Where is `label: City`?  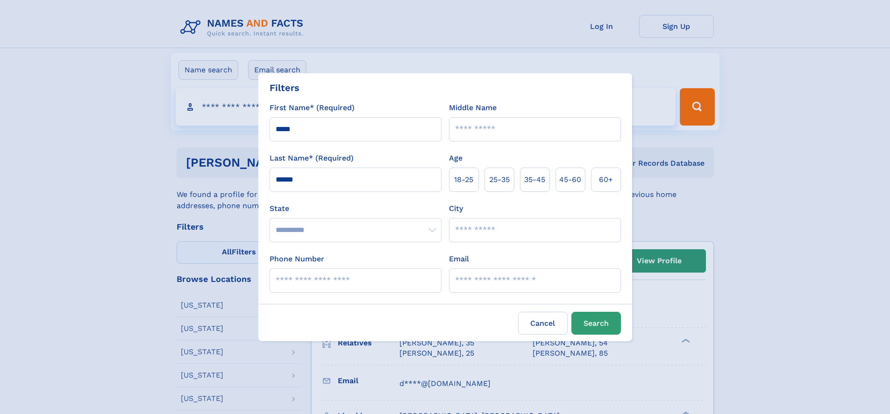
label: City is located at coordinates (456, 209).